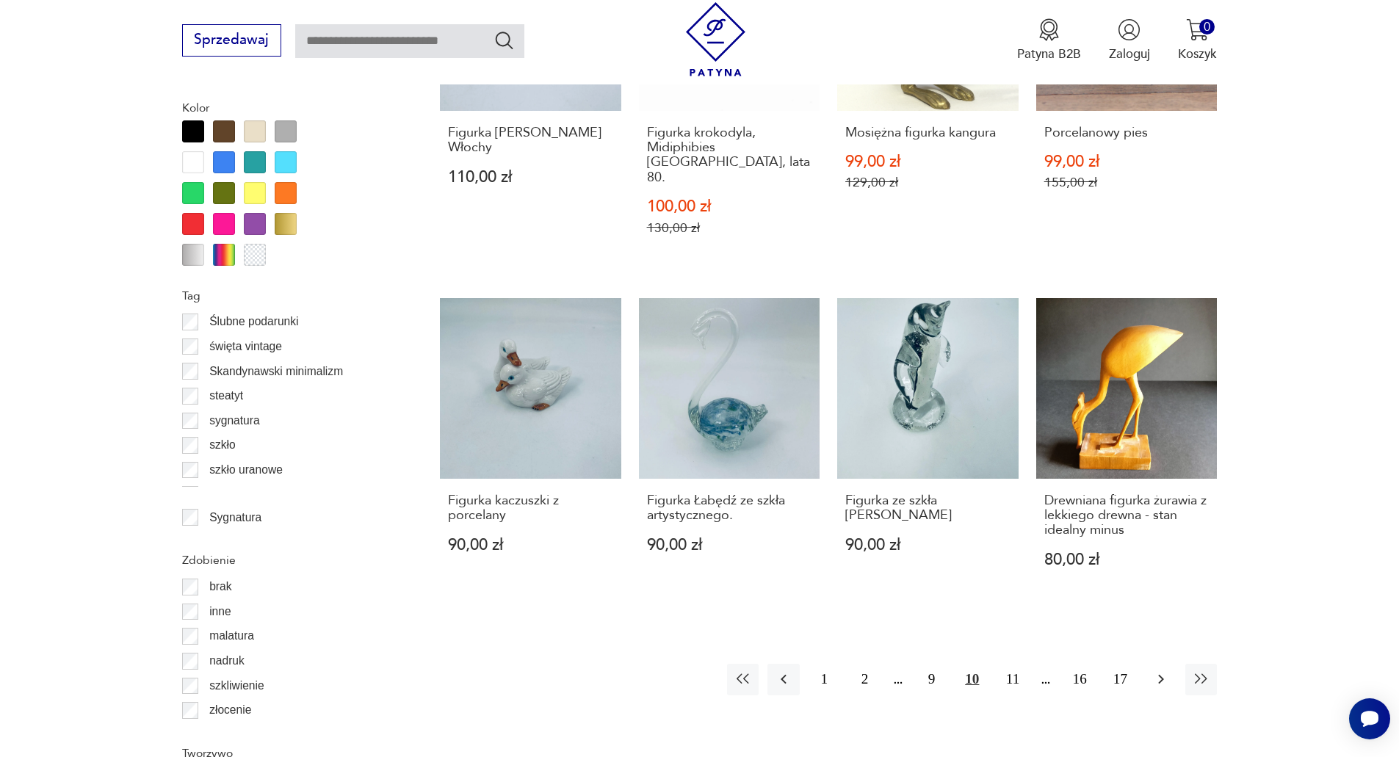 This screenshot has height=757, width=1399. Describe the element at coordinates (231, 40) in the screenshot. I see `button: Sprzedawaj` at that location.